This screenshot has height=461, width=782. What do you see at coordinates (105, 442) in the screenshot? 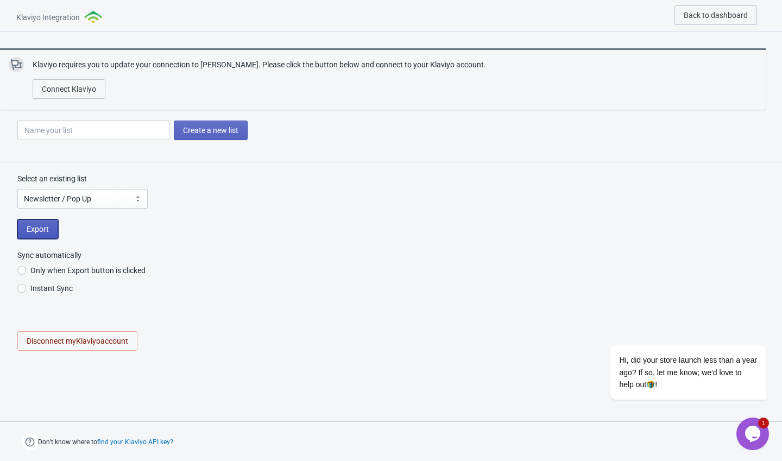
I see `span: Don’t know where to` at bounding box center [105, 442].